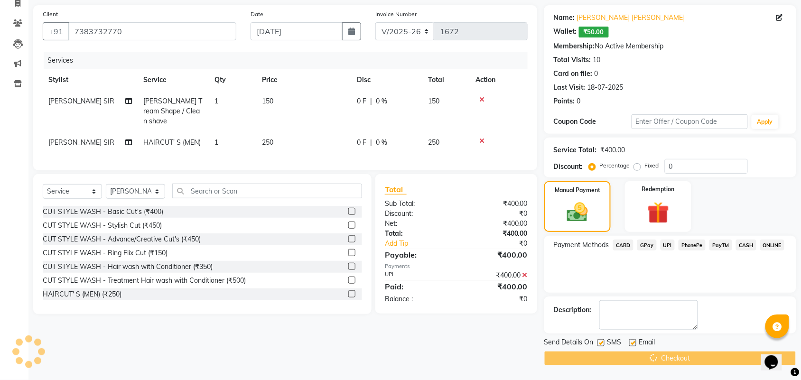 The height and width of the screenshot is (380, 801). I want to click on div: Points:, so click(564, 101).